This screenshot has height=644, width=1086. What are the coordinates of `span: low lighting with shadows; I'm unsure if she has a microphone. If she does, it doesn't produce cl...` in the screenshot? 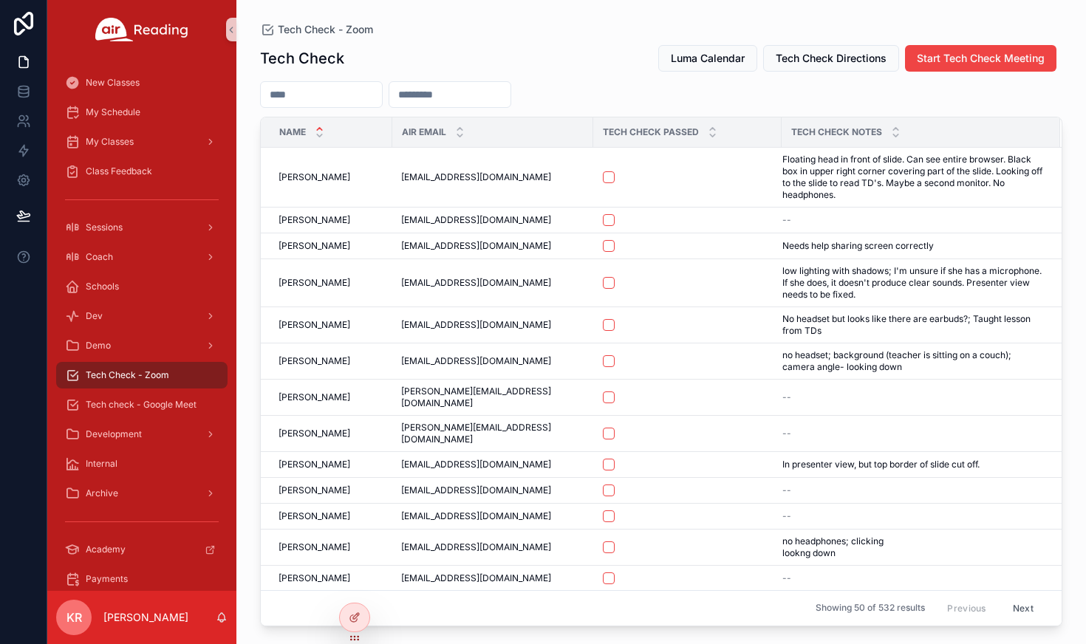 It's located at (912, 283).